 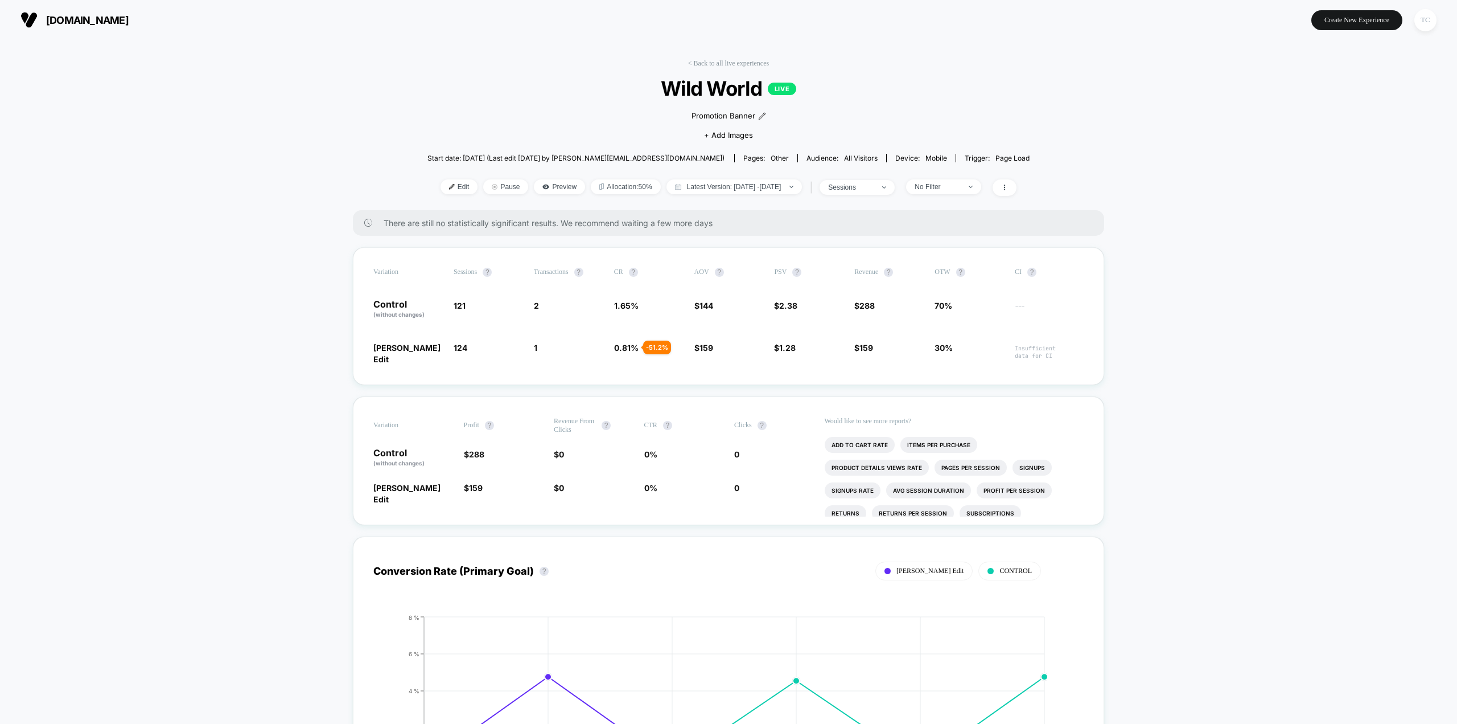 I want to click on img: rebalance, so click(x=602, y=186).